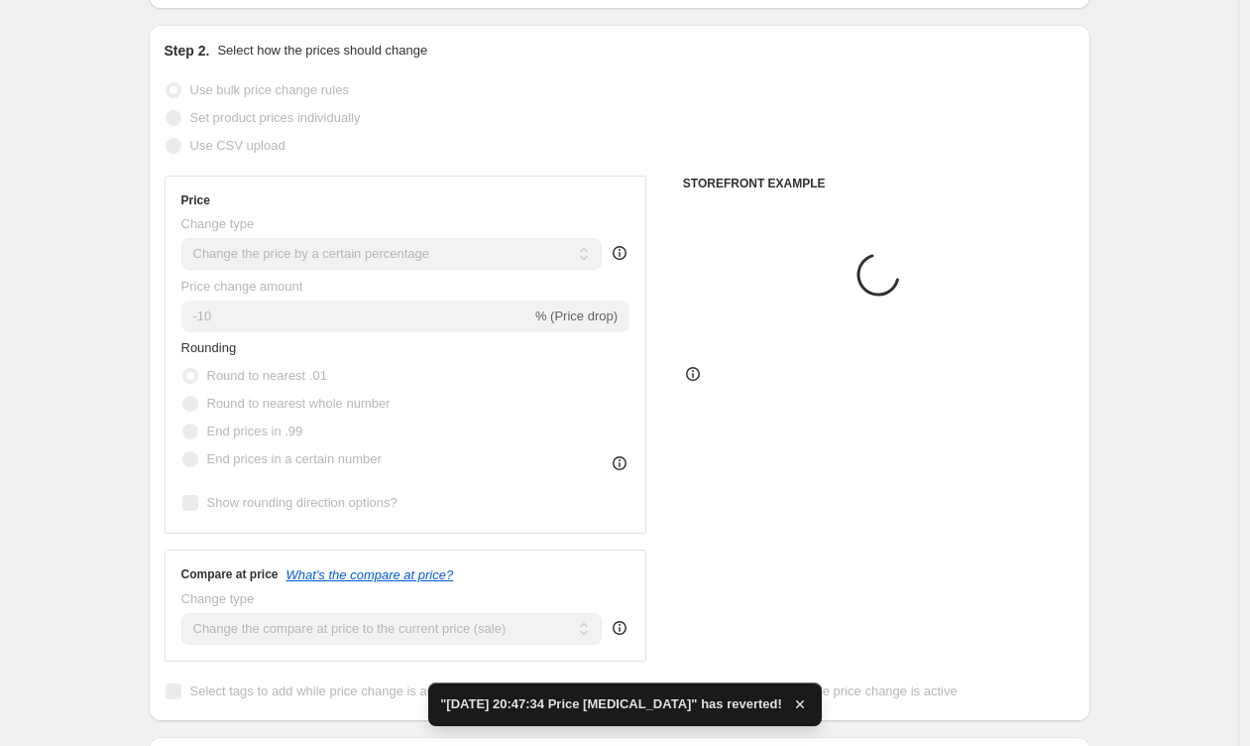  I want to click on input: -15, so click(356, 316).